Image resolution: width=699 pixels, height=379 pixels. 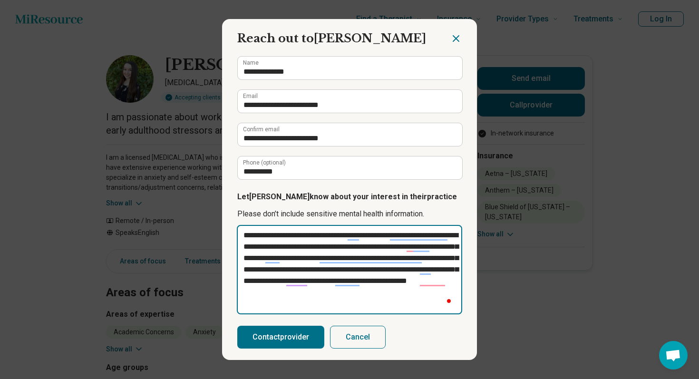 I want to click on textarea: To enrich screen reader interactions, please activate Accessibility in Grammarly extension settings, so click(x=350, y=270).